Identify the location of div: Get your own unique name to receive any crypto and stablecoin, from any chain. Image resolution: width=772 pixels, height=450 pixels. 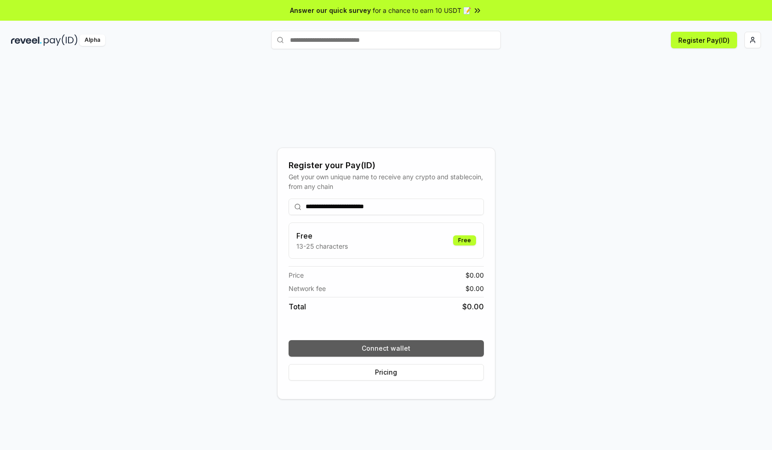
(386, 181).